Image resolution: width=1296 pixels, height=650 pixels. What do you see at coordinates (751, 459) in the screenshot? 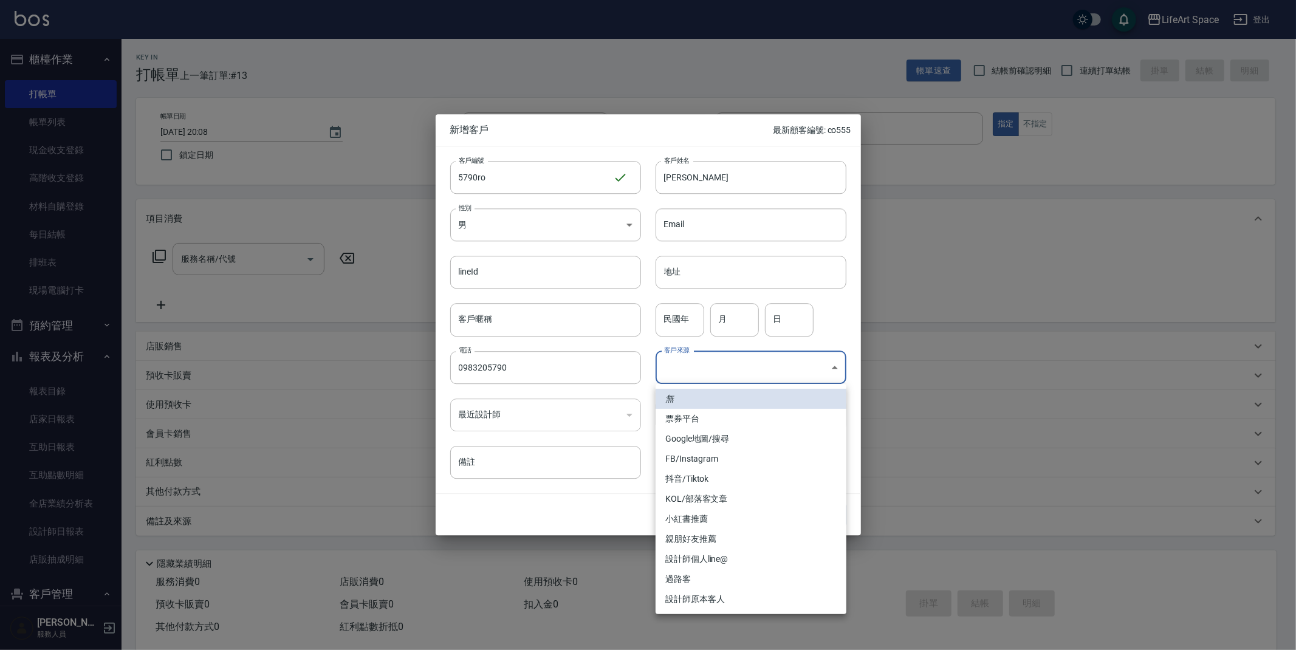
I see `li: FB/Instagram` at bounding box center [751, 459].